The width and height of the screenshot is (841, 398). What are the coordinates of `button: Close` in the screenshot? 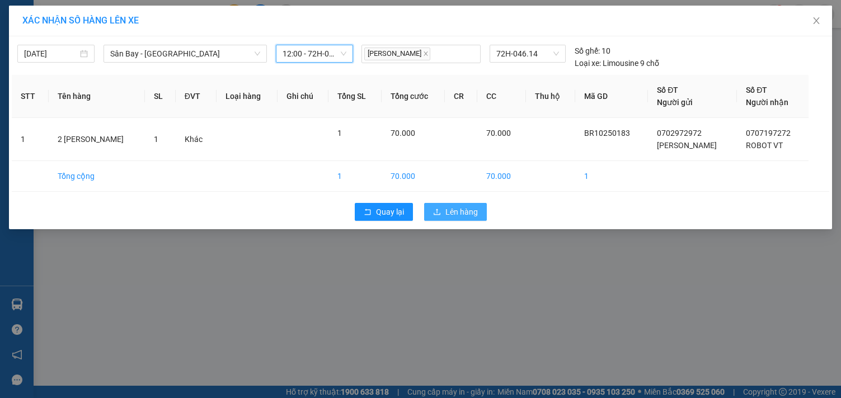 It's located at (817, 21).